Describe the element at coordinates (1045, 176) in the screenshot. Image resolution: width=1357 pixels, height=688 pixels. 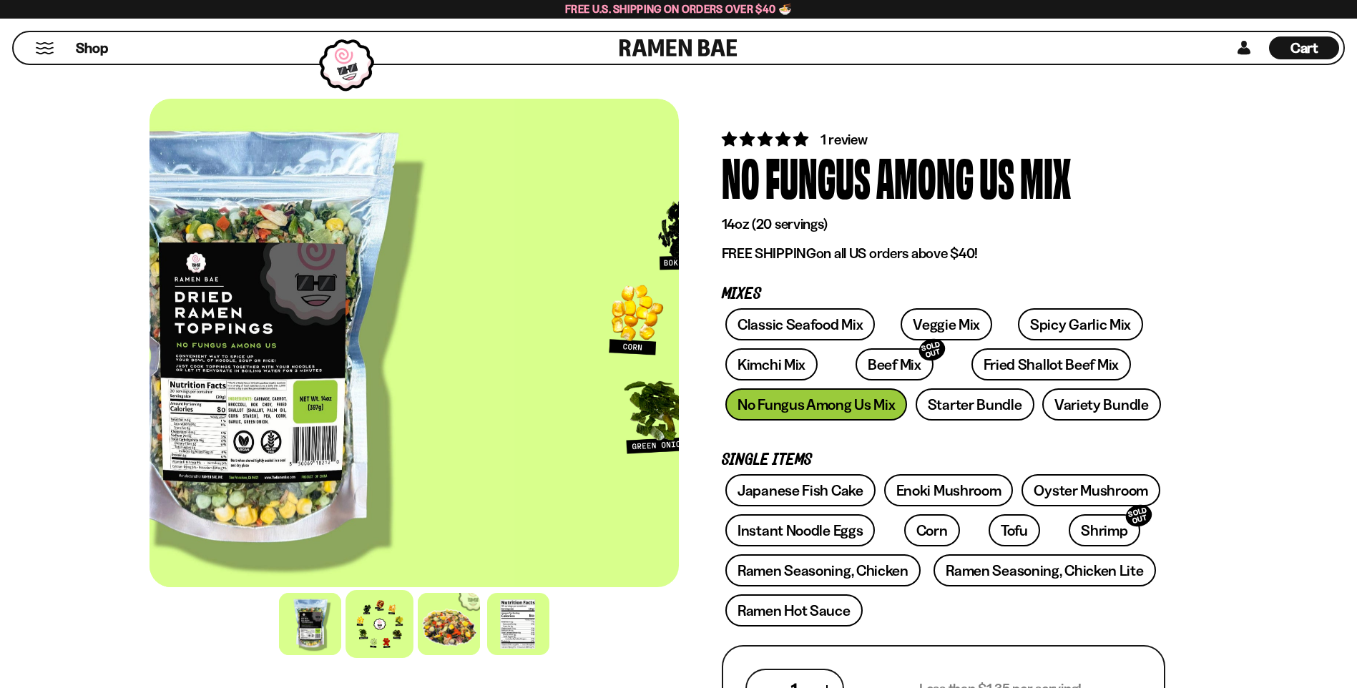
I see `div: Mix` at that location.